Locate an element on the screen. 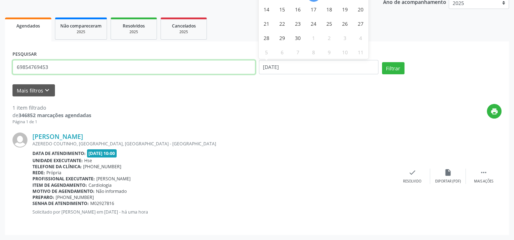  span: Setembro 23, 2025 is located at coordinates (298, 23).